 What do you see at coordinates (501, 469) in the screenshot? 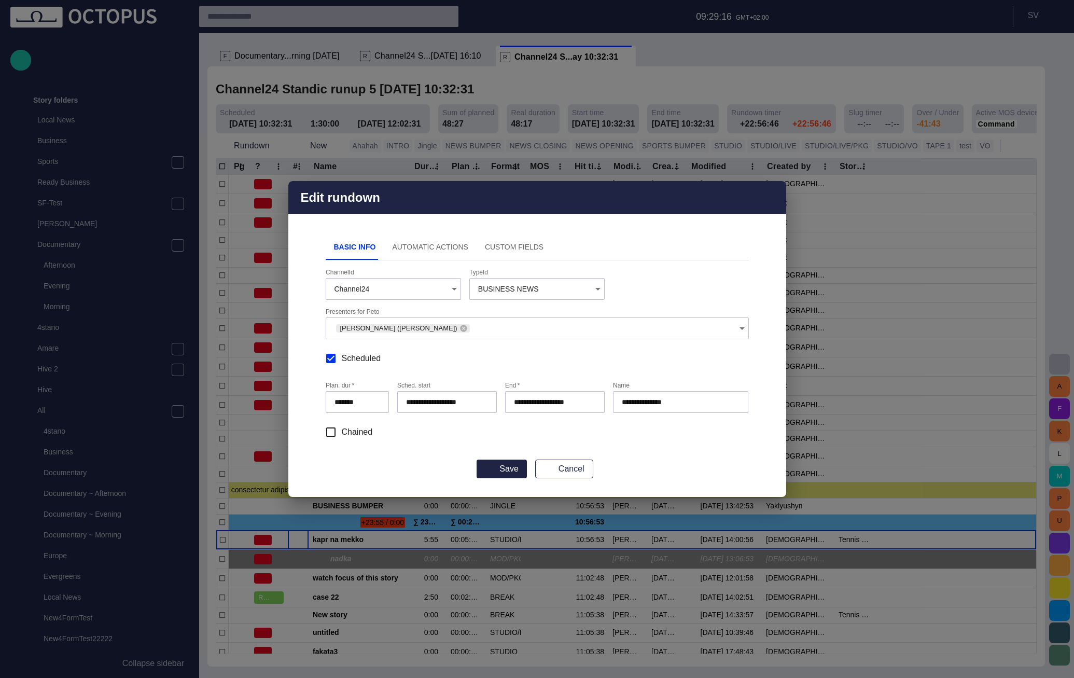
I see `button: Save` at bounding box center [501, 469].